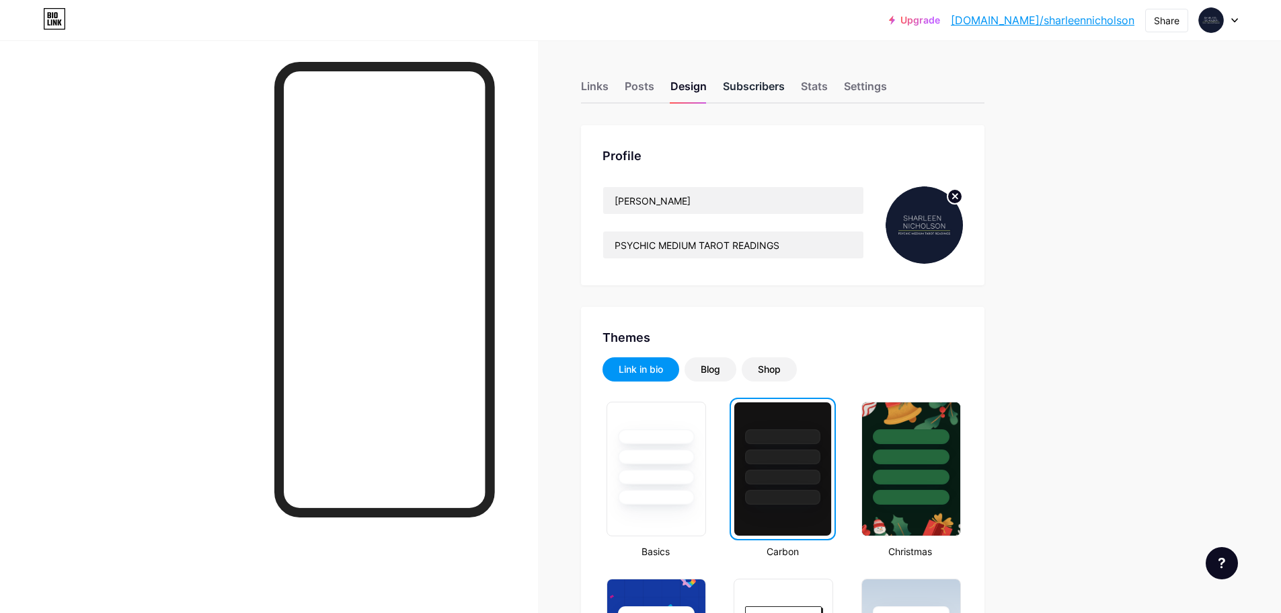  I want to click on div: Christmas, so click(910, 551).